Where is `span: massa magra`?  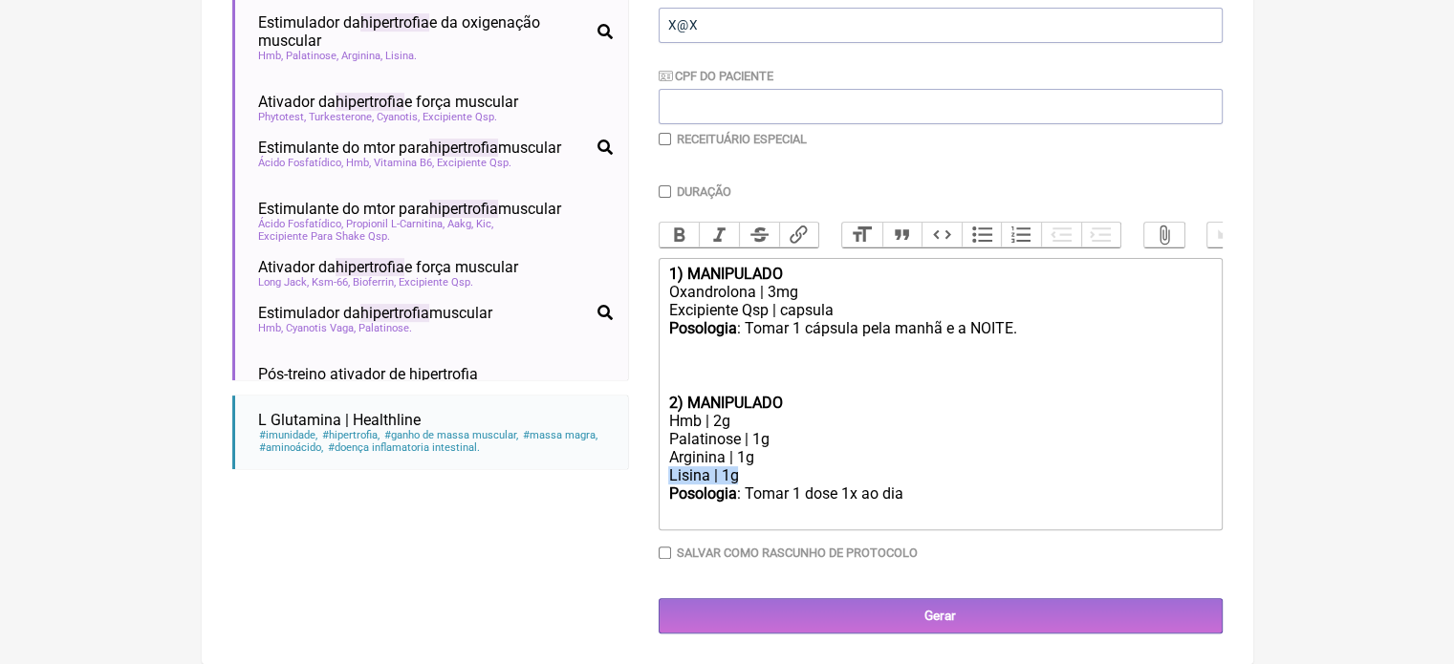 span: massa magra is located at coordinates (560, 435).